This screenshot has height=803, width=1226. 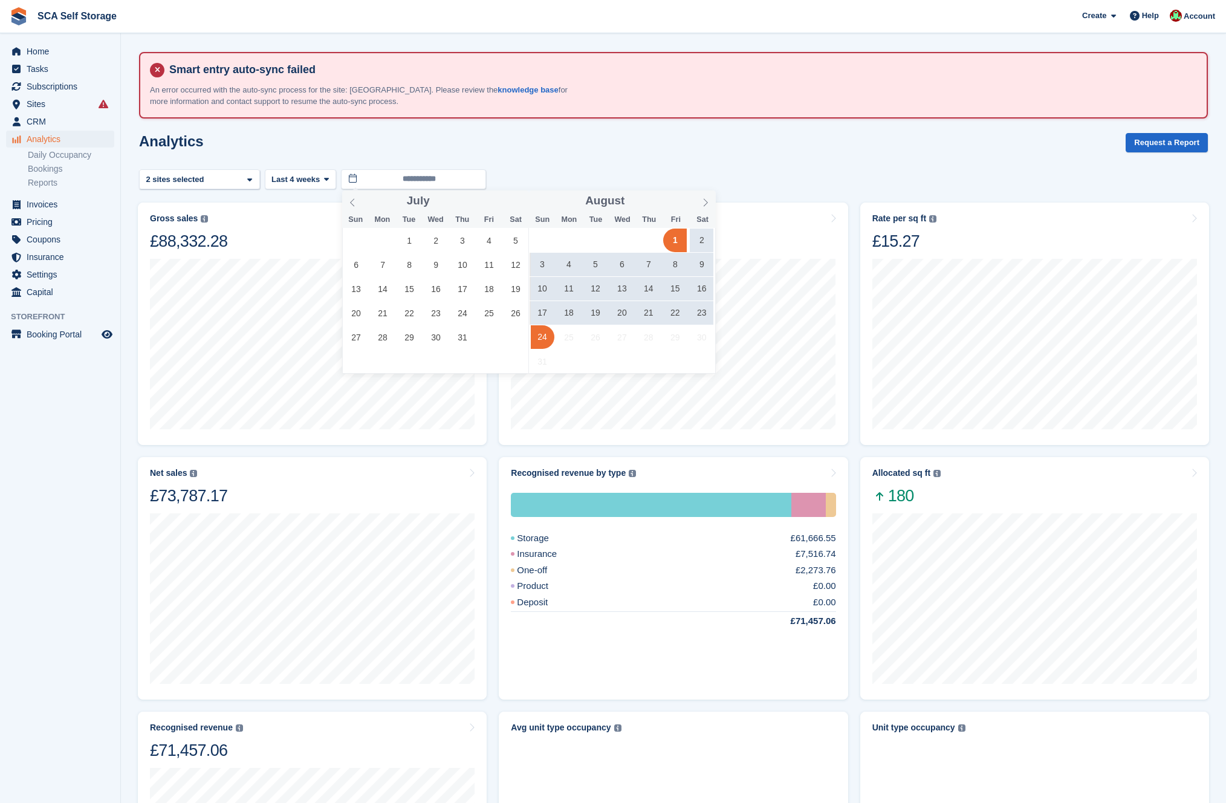 What do you see at coordinates (63, 86) in the screenshot?
I see `span: Subscriptions` at bounding box center [63, 86].